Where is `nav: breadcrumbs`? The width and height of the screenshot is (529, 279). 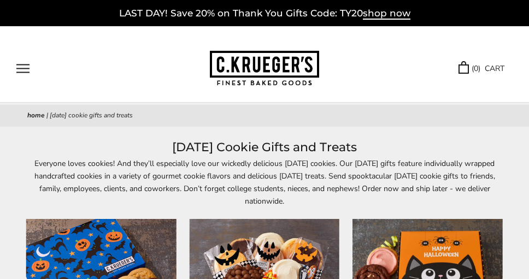
nav: breadcrumbs is located at coordinates (265, 116).